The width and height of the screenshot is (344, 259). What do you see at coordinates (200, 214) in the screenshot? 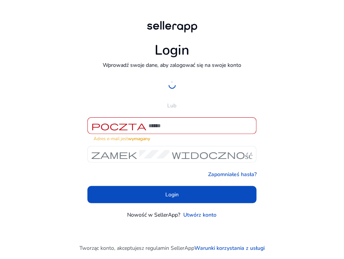
I see `a: Utwórz konto` at bounding box center [200, 214].